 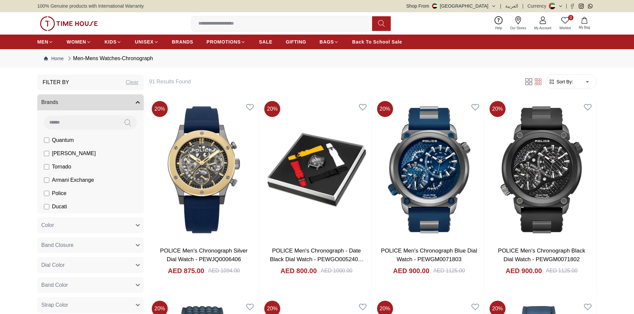 What do you see at coordinates (584, 23) in the screenshot?
I see `button: My Bag` at bounding box center [584, 23].